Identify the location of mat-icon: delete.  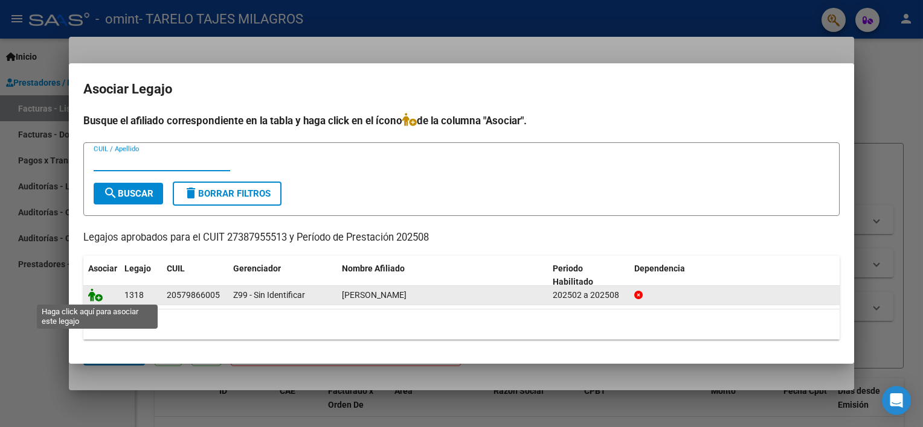
(191, 193).